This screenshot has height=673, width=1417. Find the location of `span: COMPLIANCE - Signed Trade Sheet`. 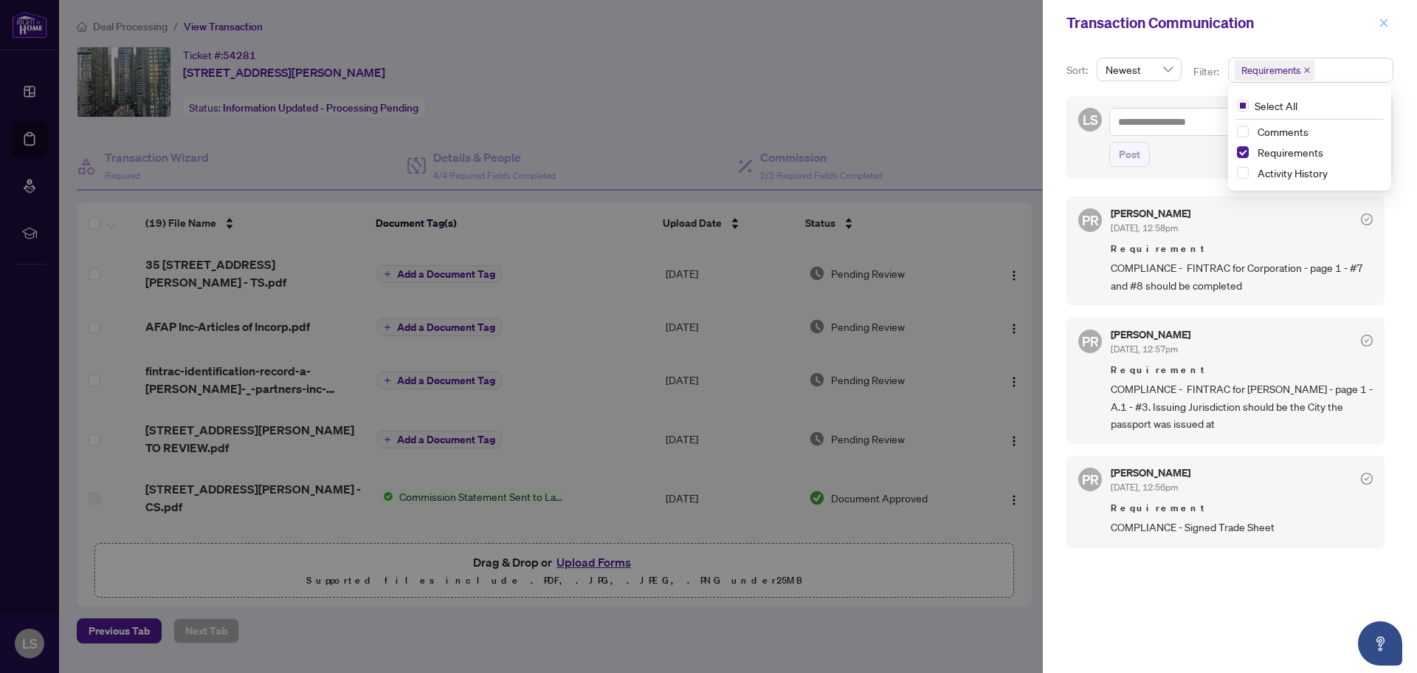

span: COMPLIANCE - Signed Trade Sheet is located at coordinates (1242, 526).